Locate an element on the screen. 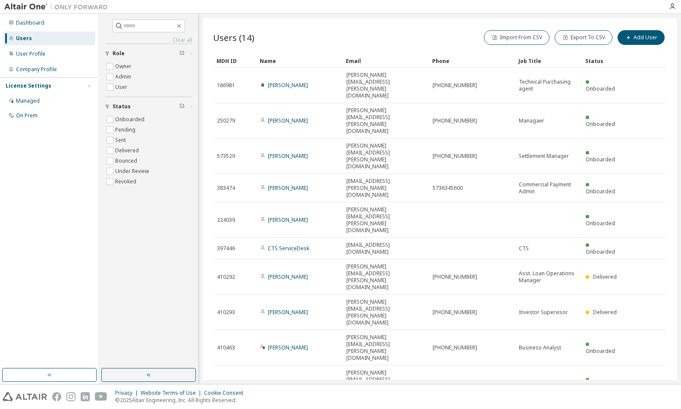  span: Managaer is located at coordinates (532, 121).